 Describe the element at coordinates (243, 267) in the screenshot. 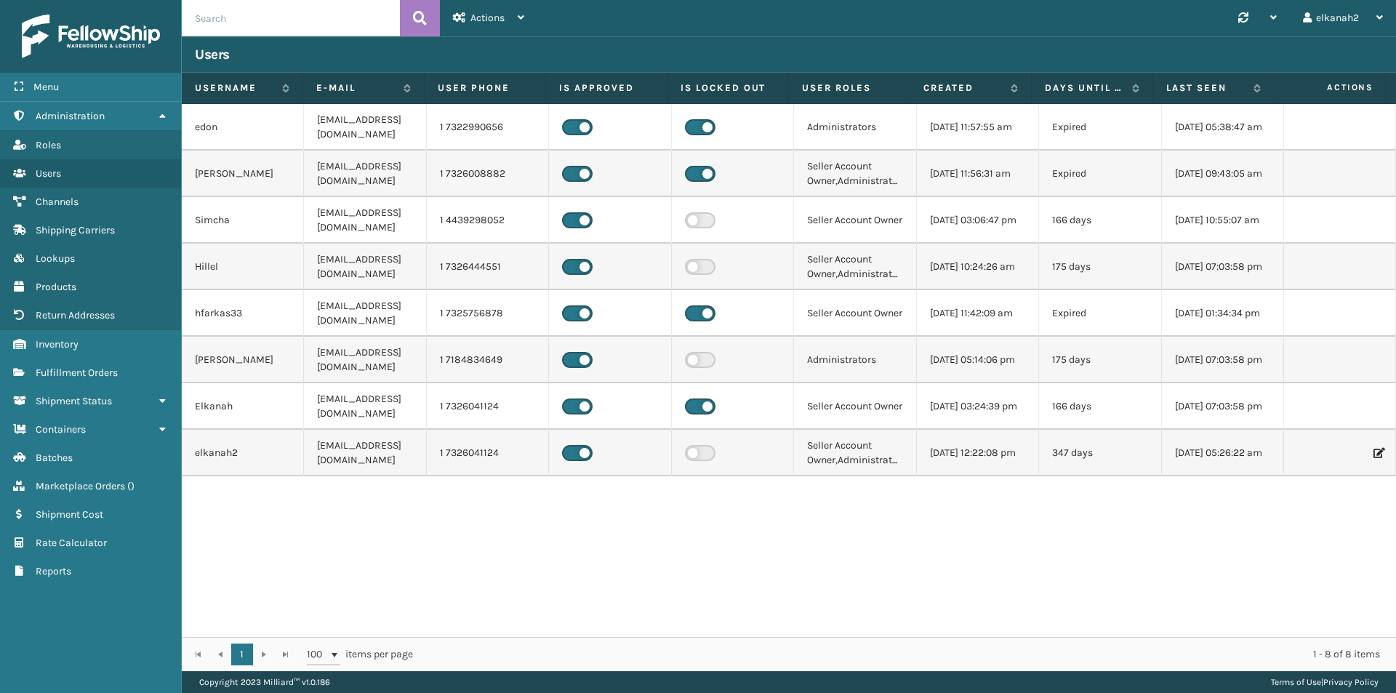

I see `td: Hillel` at that location.